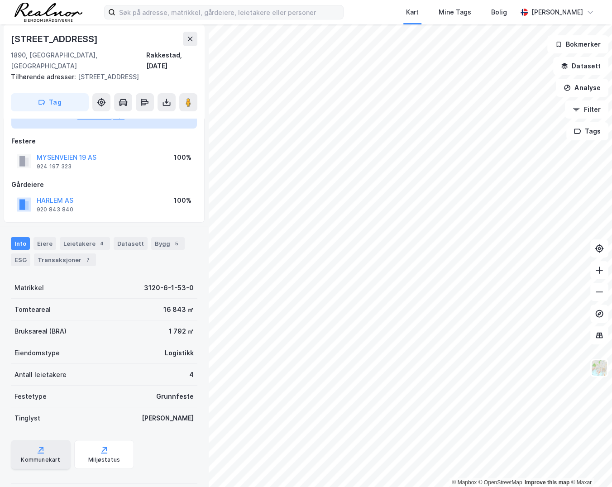  I want to click on div: Eiere, so click(45, 244).